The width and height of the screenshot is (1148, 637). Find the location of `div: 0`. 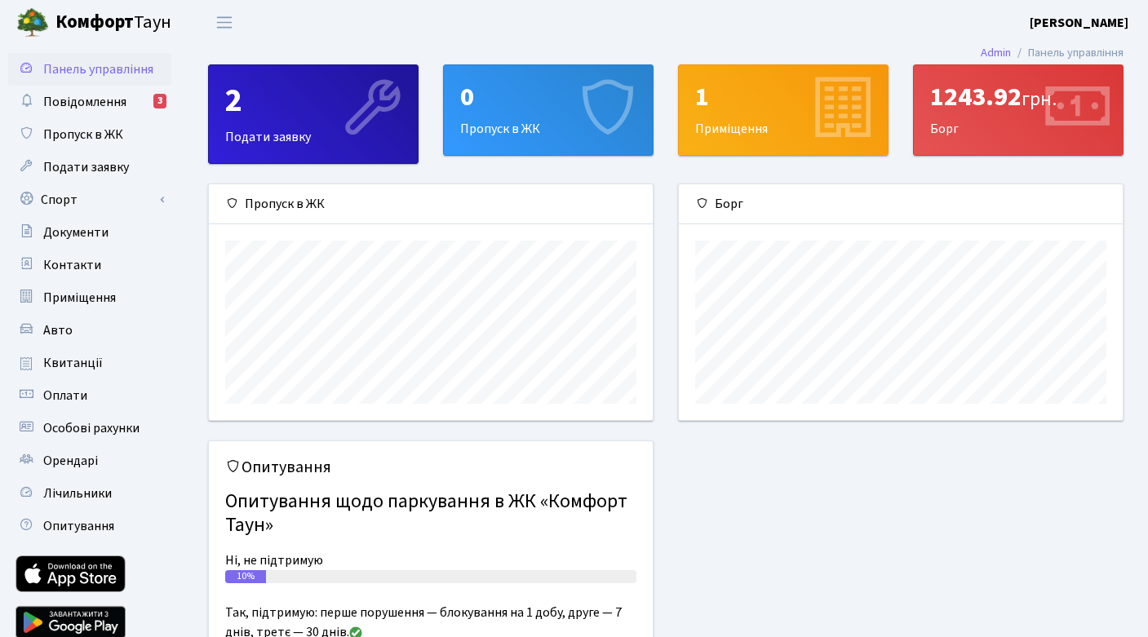

div: 0 is located at coordinates (548, 97).